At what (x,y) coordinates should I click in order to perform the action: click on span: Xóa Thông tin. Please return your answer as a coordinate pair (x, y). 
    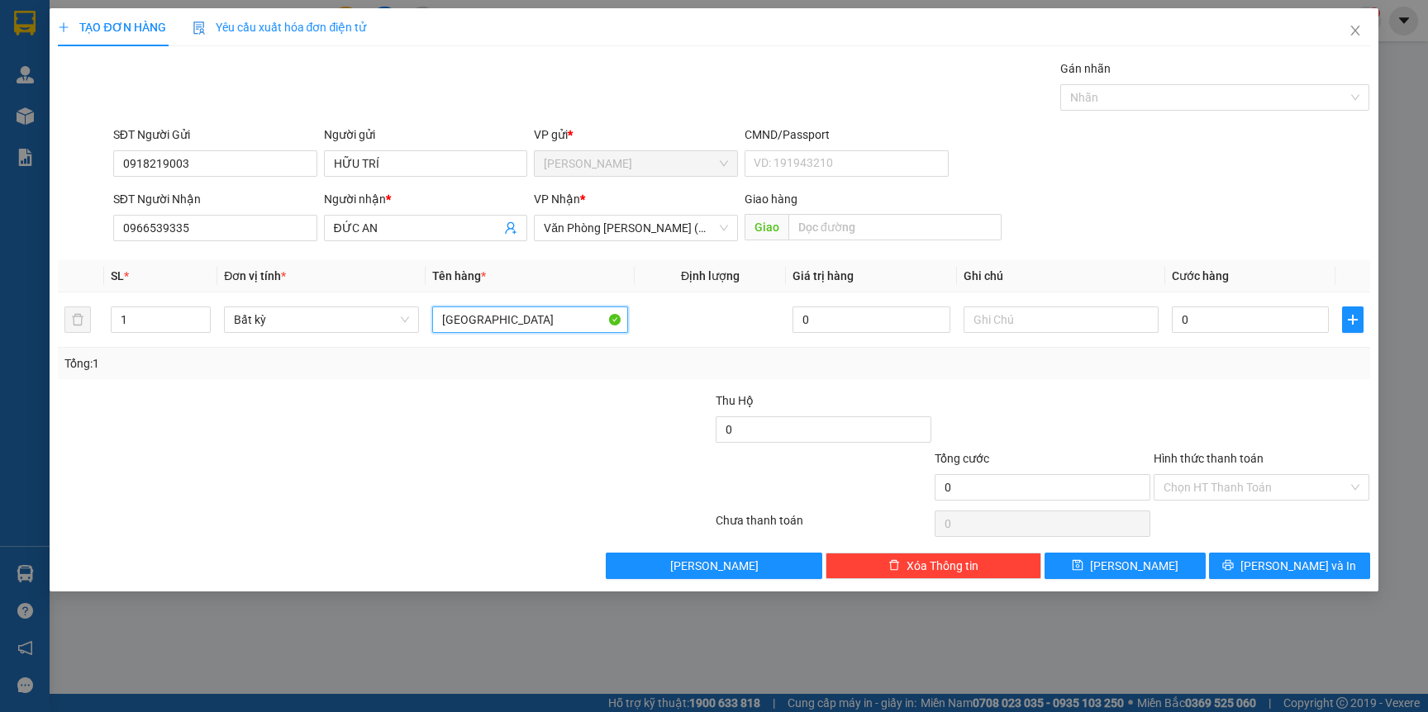
    Looking at the image, I should click on (942, 566).